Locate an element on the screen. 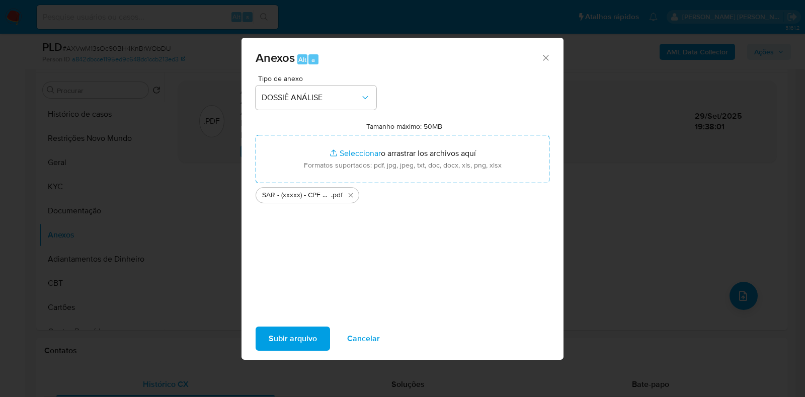 The width and height of the screenshot is (805, 397). span: a is located at coordinates (313, 59).